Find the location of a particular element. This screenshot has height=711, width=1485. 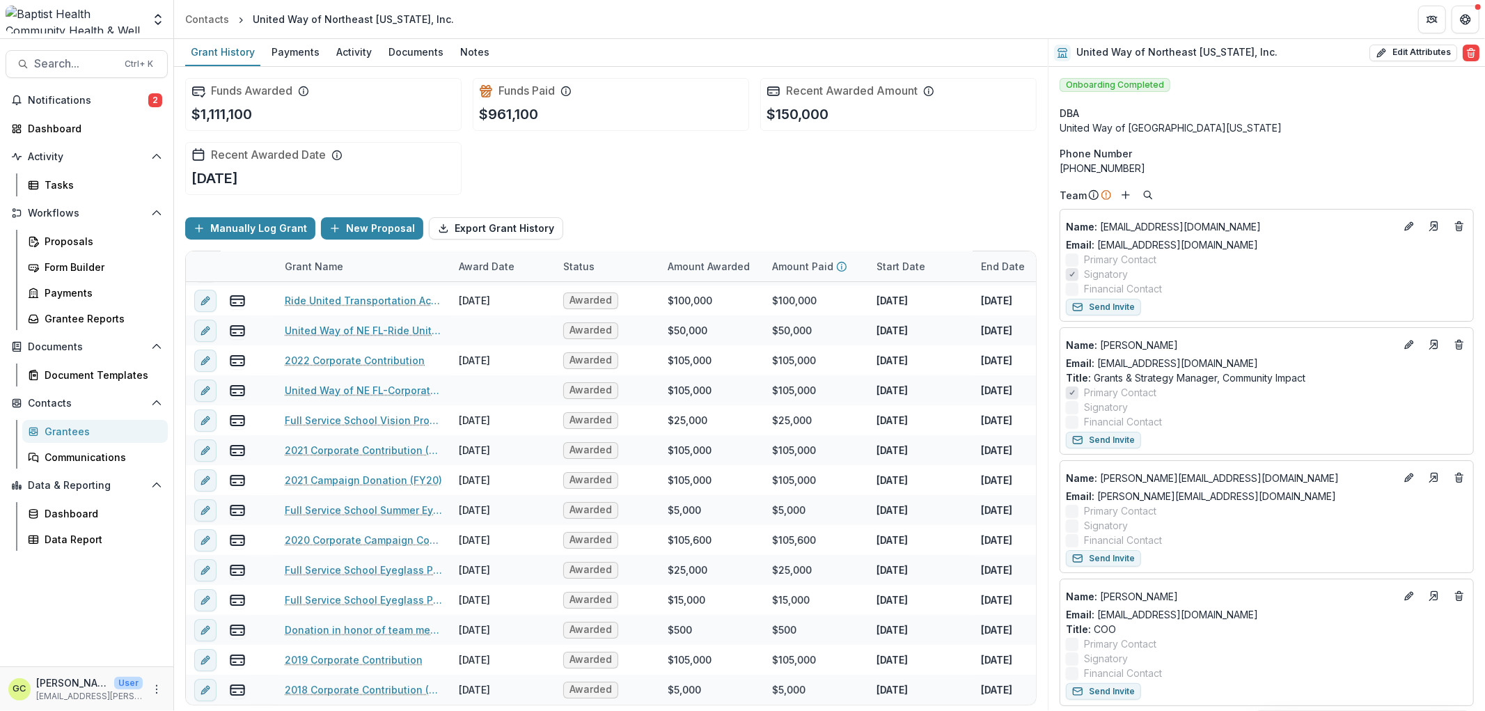

button: Open Workflows is located at coordinates (86, 213).